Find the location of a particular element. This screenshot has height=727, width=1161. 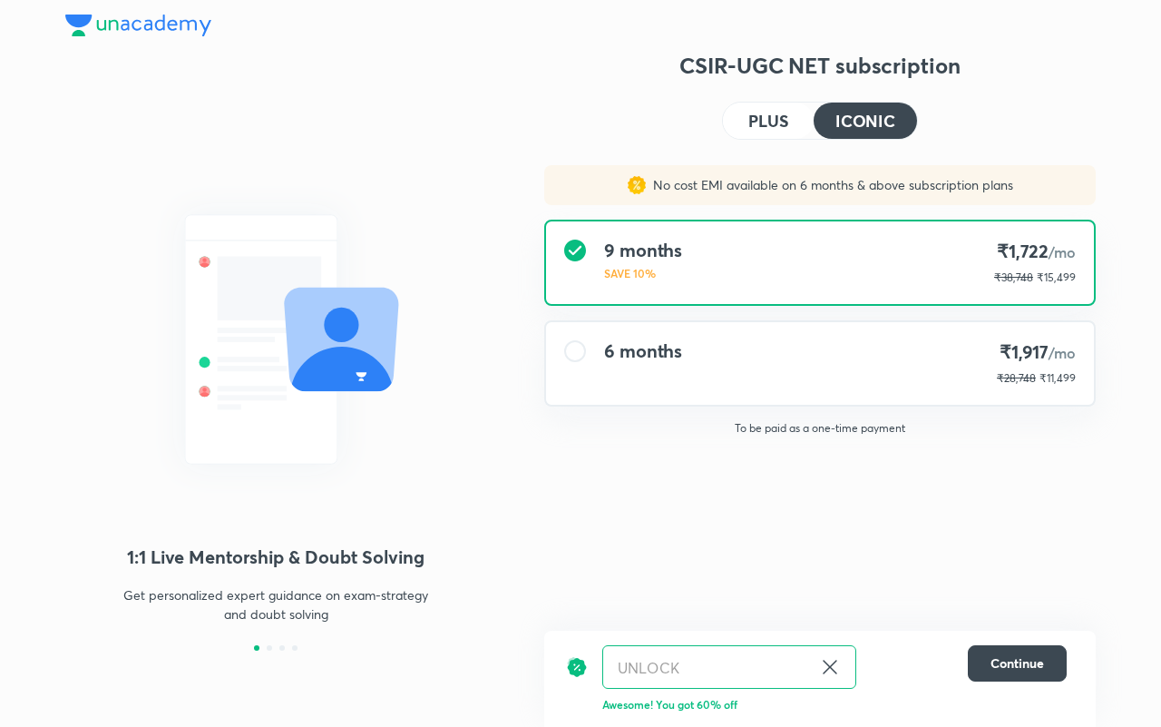

h4: 9 months is located at coordinates (643, 250).